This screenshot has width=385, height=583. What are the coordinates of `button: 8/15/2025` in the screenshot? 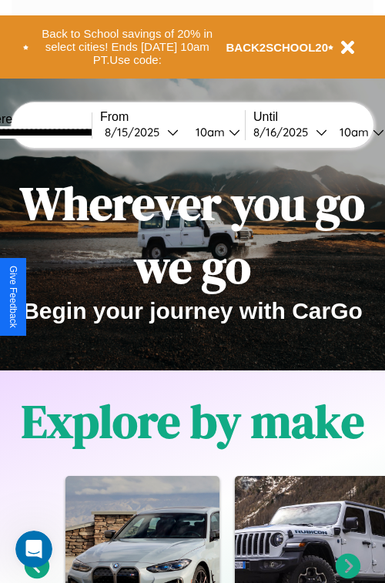 It's located at (142, 132).